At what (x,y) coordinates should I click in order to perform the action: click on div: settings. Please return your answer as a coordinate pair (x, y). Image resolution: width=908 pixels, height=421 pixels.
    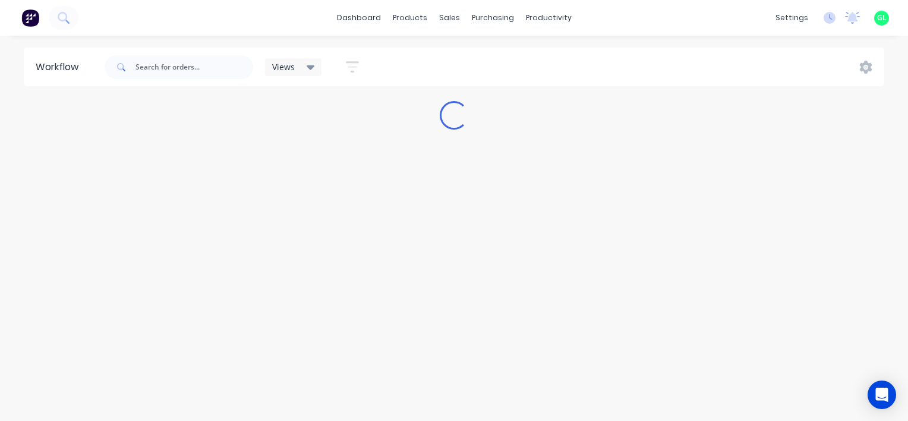
    Looking at the image, I should click on (791, 18).